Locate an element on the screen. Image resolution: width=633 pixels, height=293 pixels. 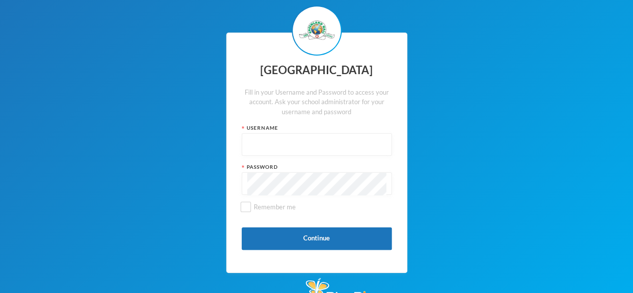
button: Continue is located at coordinates (317, 238).